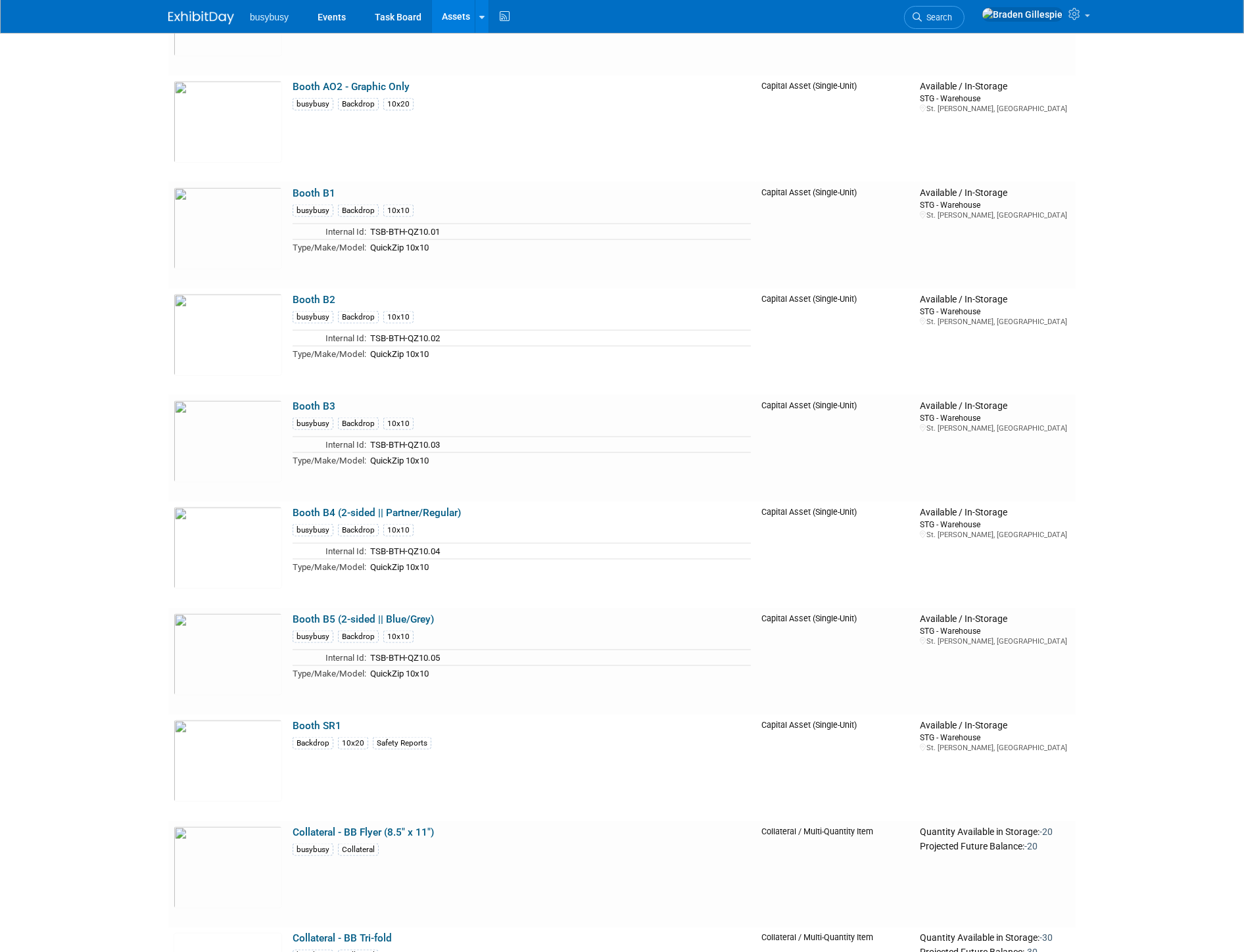 The width and height of the screenshot is (1244, 952). Describe the element at coordinates (363, 619) in the screenshot. I see `a: Booth B5 (2-sided || Blue/Grey)` at that location.